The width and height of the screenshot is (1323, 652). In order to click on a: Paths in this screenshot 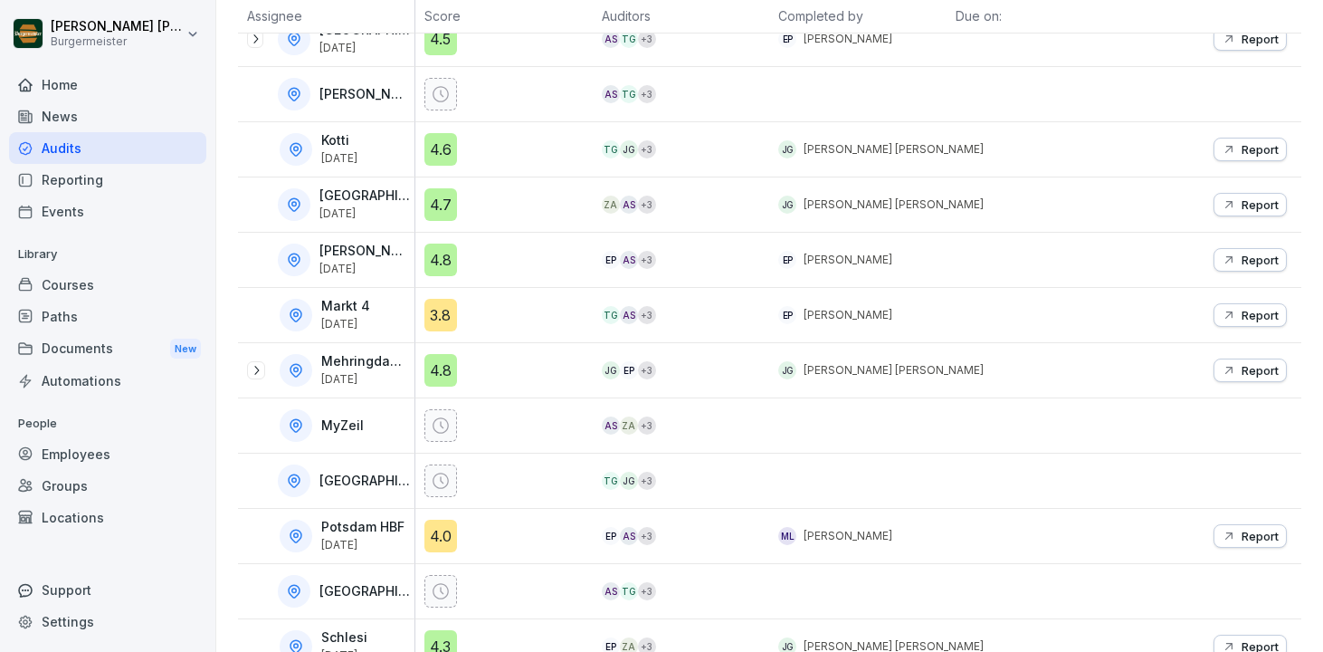, I will do `click(108, 316)`.